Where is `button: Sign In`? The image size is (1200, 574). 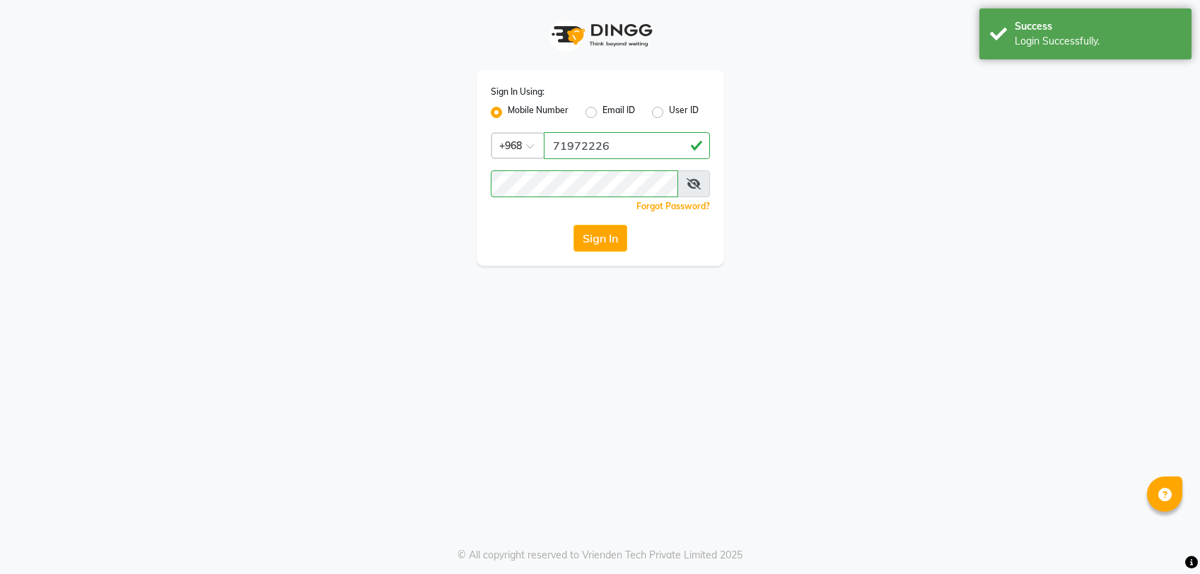 button: Sign In is located at coordinates (600, 238).